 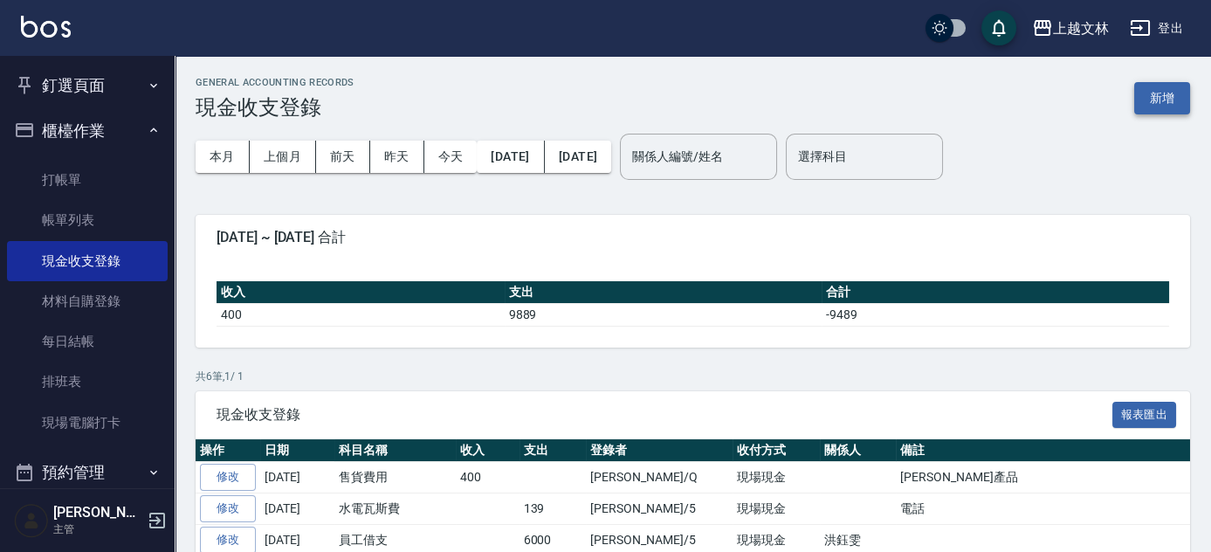 I want to click on th: 科目名稱, so click(x=395, y=451).